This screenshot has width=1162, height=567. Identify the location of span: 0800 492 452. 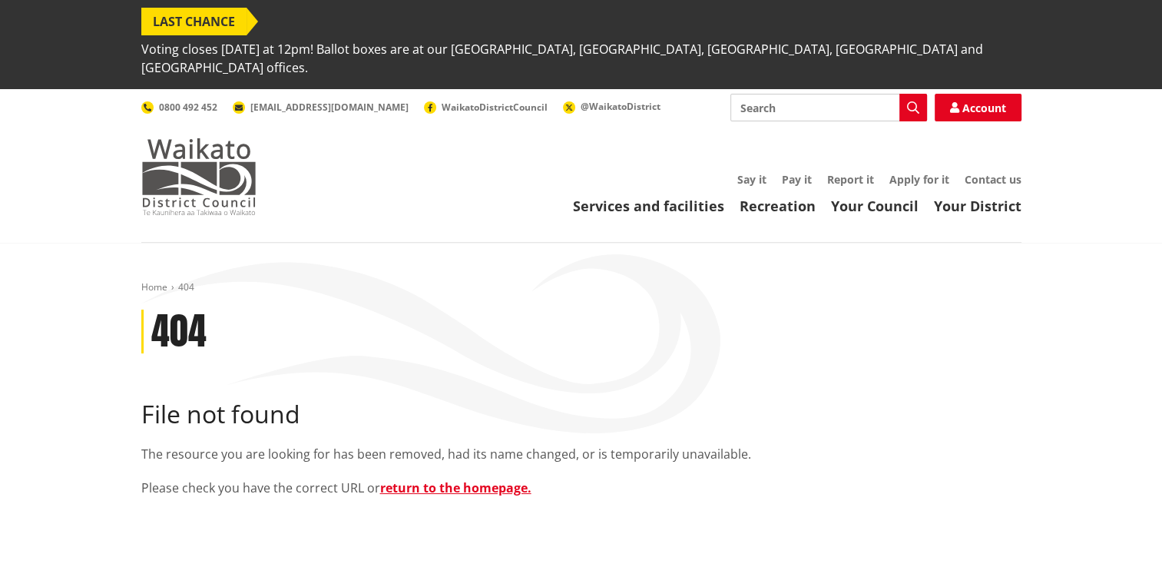
(188, 107).